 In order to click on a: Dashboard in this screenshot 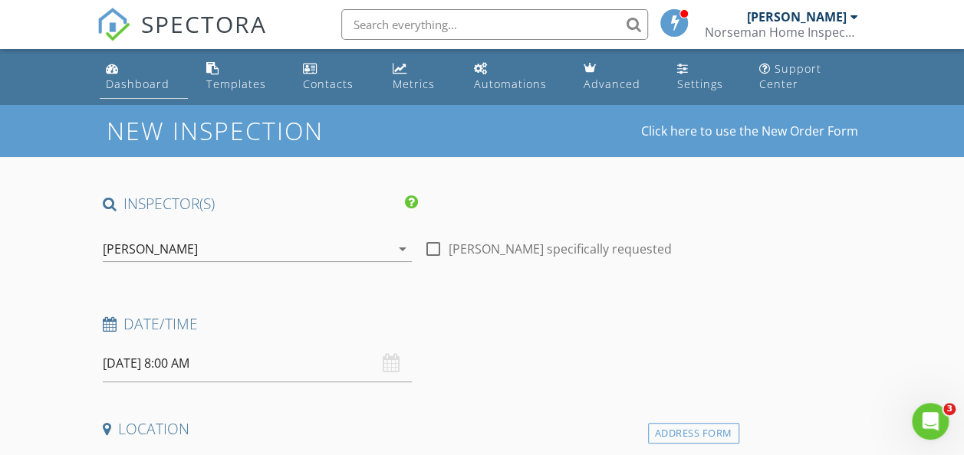, I will do `click(143, 77)`.